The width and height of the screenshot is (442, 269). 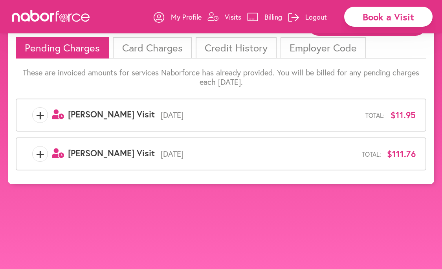 I want to click on a: Logout, so click(x=307, y=17).